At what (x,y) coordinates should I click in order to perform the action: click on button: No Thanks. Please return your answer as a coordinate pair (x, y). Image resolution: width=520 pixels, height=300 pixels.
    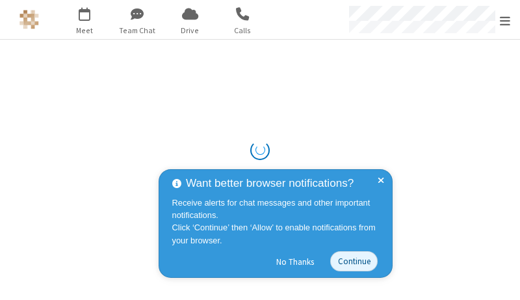
    Looking at the image, I should click on (295, 261).